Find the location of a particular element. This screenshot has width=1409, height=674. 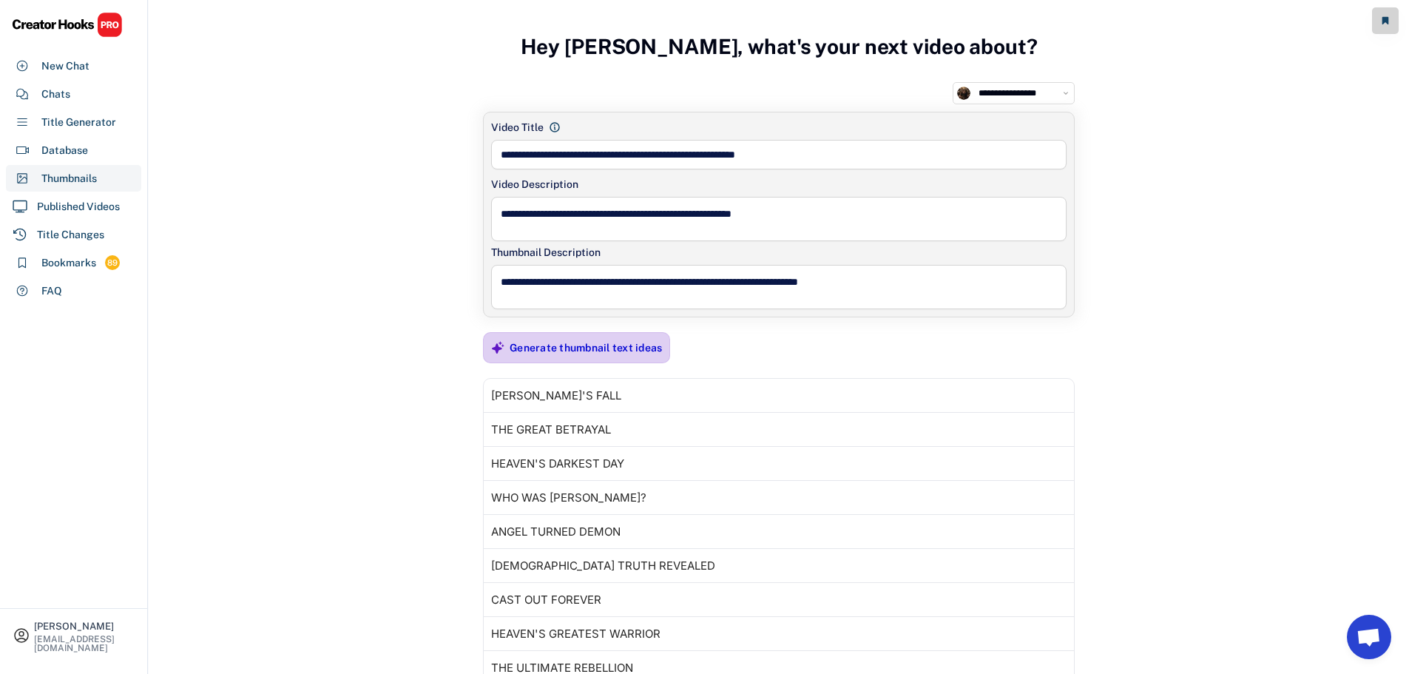

div: Database is located at coordinates (64, 150).